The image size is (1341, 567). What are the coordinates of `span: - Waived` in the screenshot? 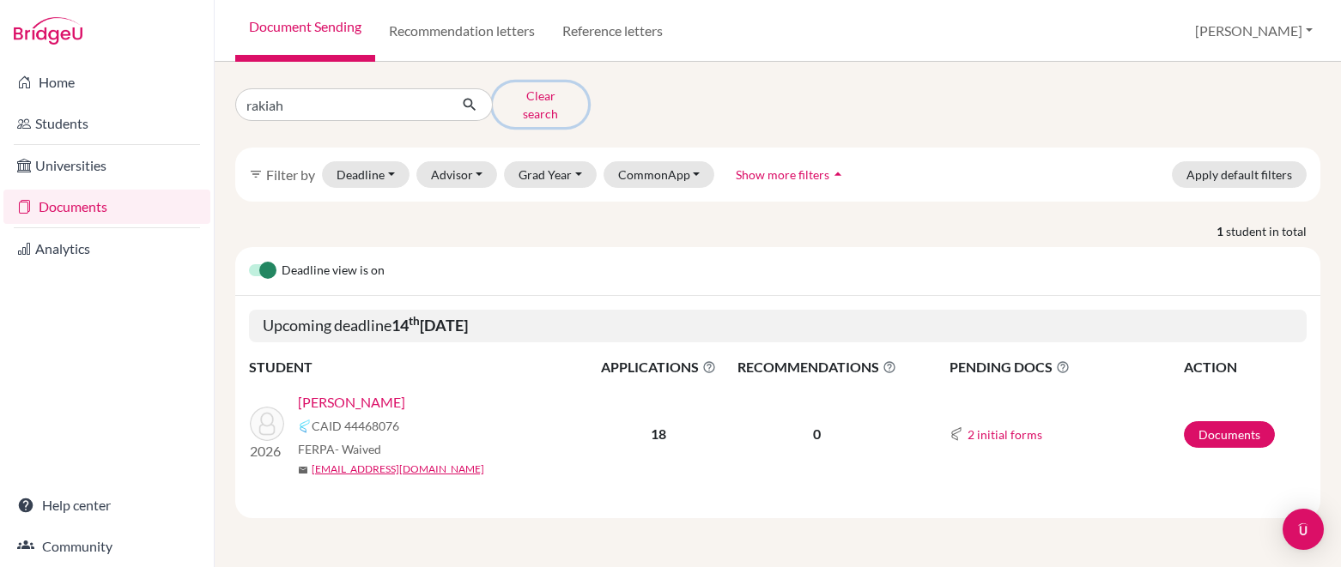 It's located at (358, 449).